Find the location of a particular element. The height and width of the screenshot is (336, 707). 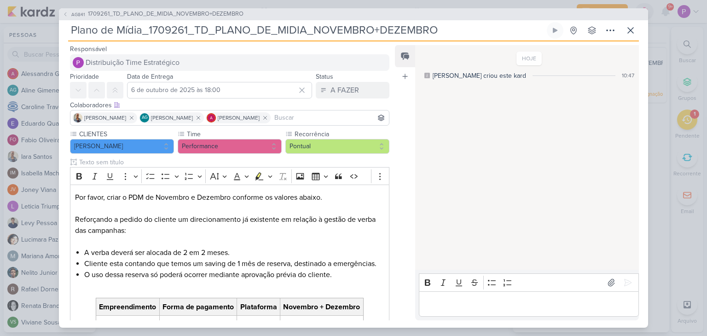

input: Select a date is located at coordinates (220, 90).